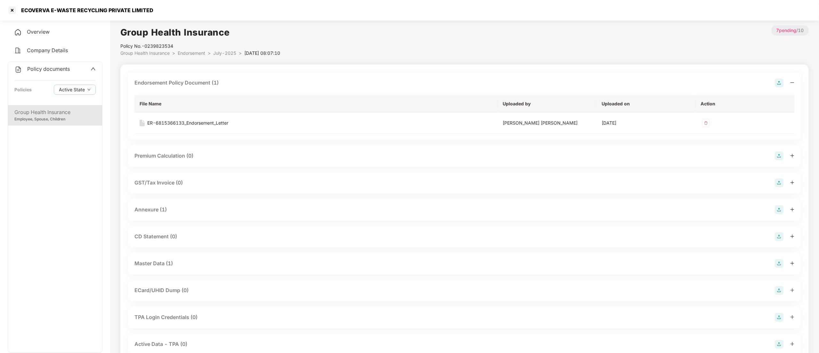  I want to click on span: down, so click(89, 90).